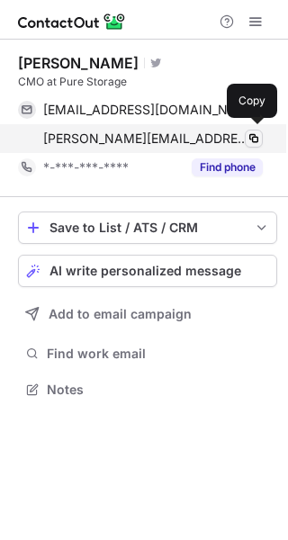 This screenshot has height=540, width=288. I want to click on button: Notes, so click(148, 390).